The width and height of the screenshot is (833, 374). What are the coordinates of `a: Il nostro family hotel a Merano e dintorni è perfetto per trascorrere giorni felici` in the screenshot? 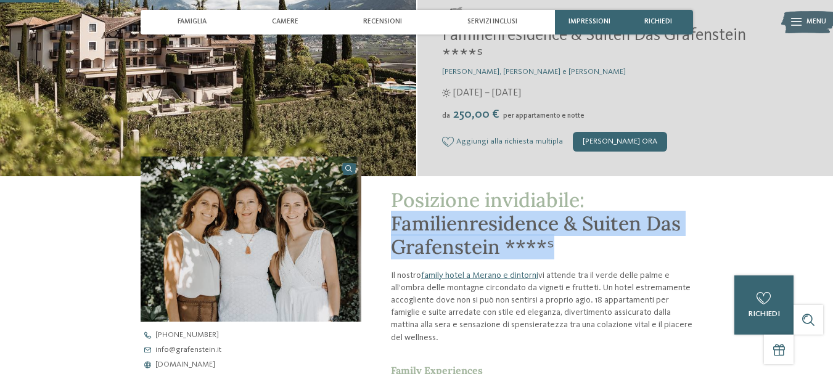 It's located at (251, 239).